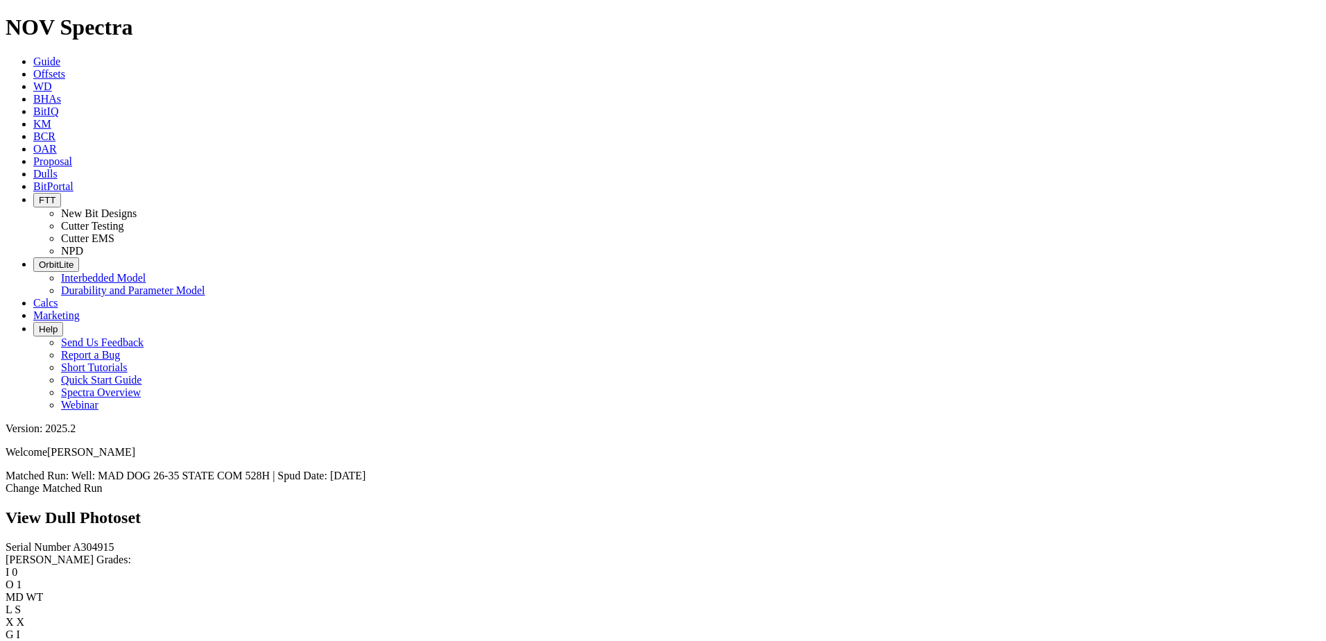 This screenshot has height=641, width=1326. Describe the element at coordinates (663, 27) in the screenshot. I see `h1: NOV Spectra` at that location.